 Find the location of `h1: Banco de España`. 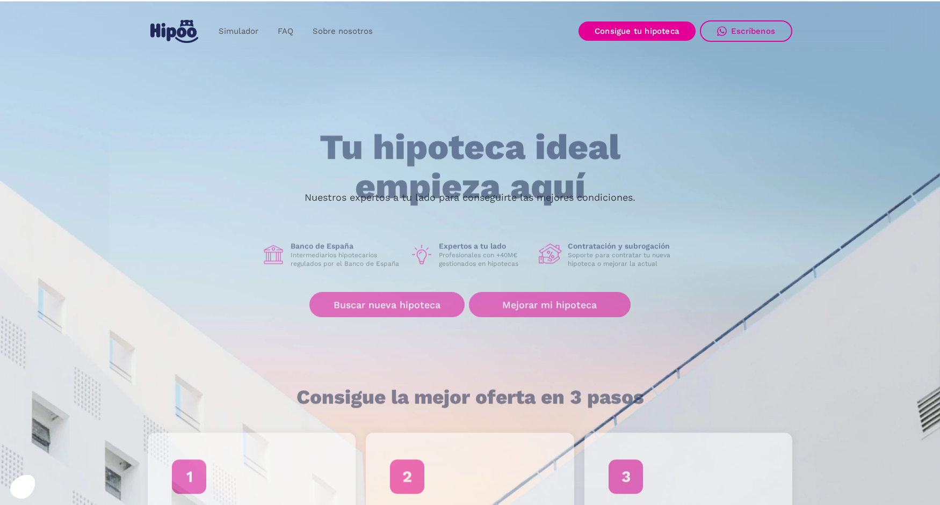

h1: Banco de España is located at coordinates (346, 246).